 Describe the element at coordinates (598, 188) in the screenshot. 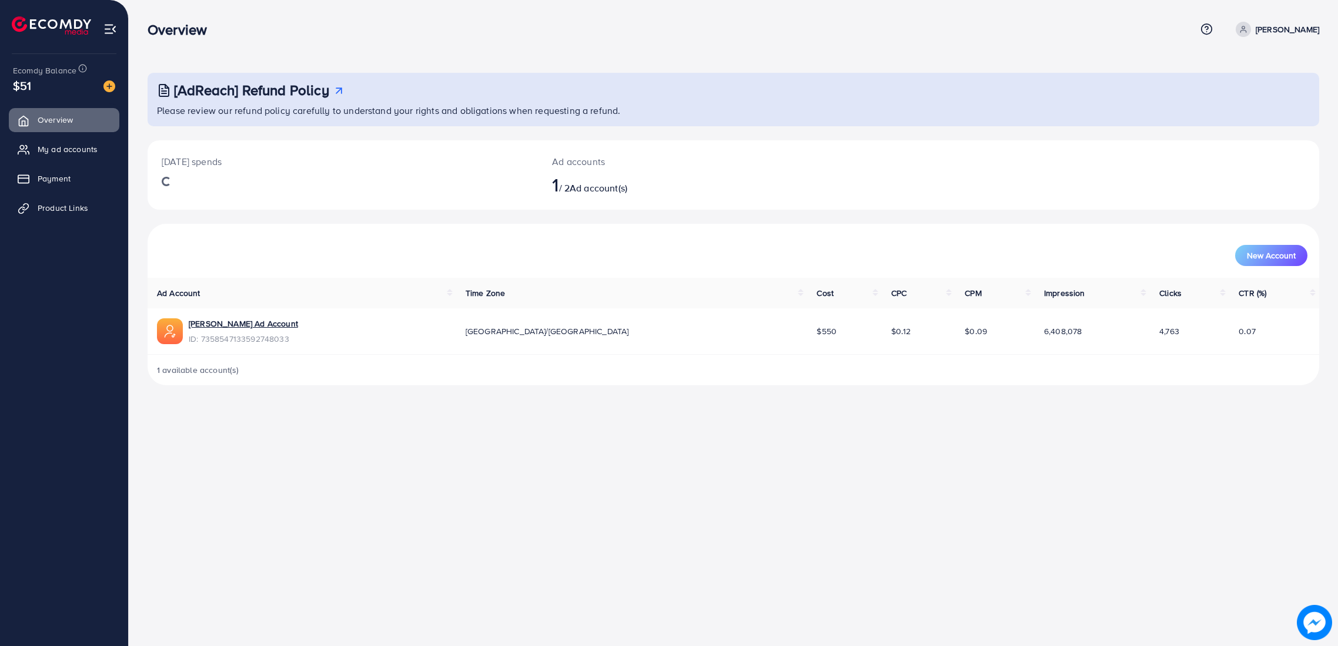

I see `span: Ad account(s)` at that location.